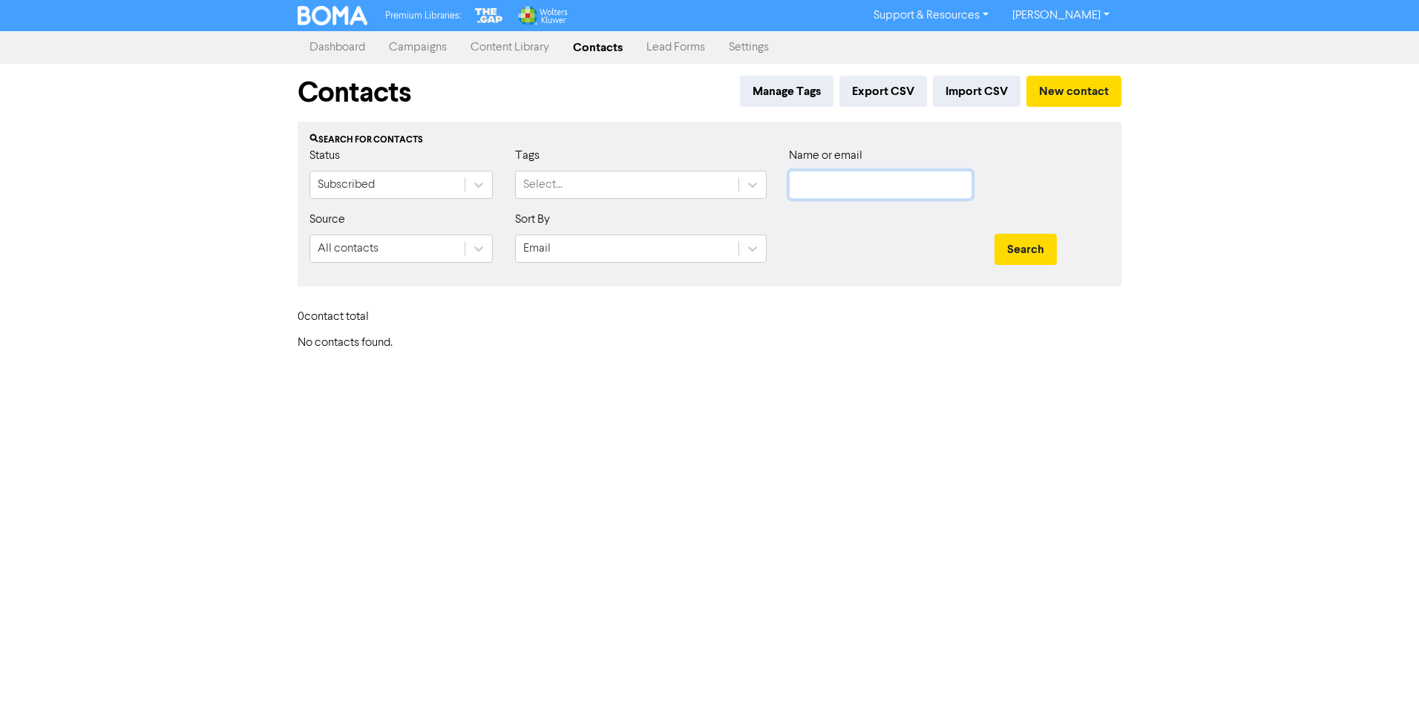 This screenshot has width=1419, height=708. Describe the element at coordinates (332, 16) in the screenshot. I see `img: BOMA Logo` at that location.